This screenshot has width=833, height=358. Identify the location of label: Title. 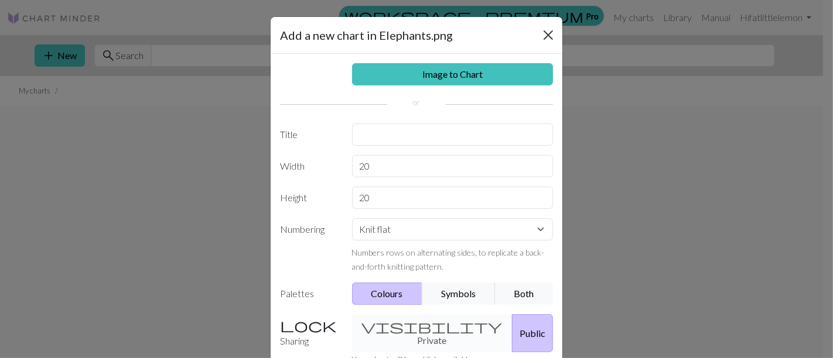
(309, 135).